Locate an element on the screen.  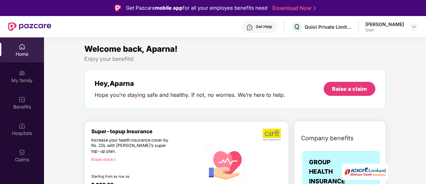
img: Logo is located at coordinates (118, 8).